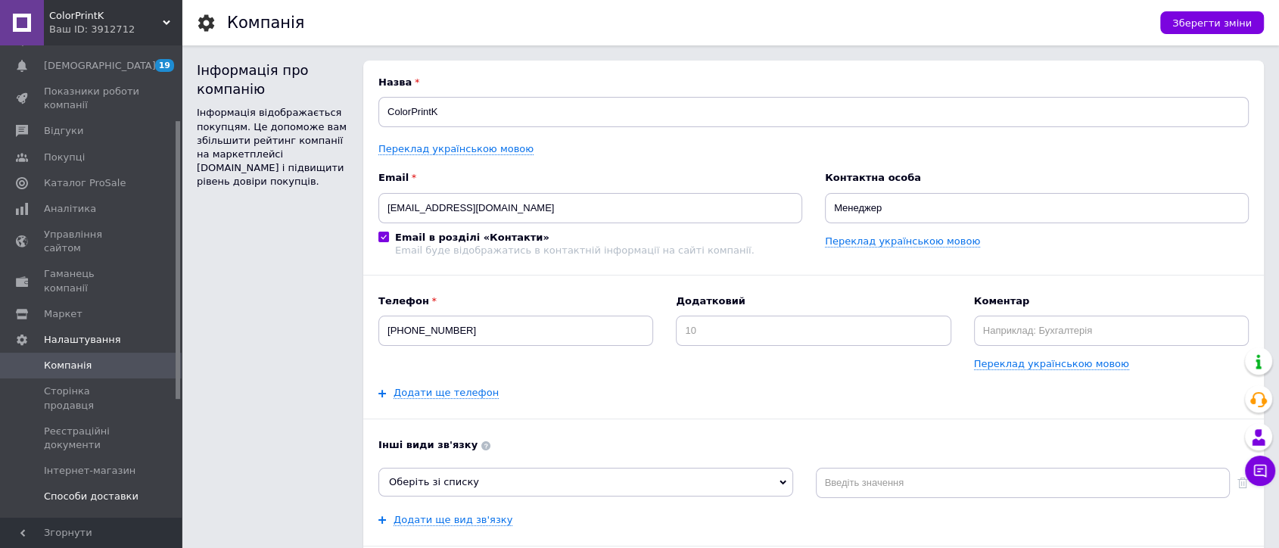 This screenshot has width=1279, height=548. I want to click on span: Способи доставки, so click(91, 496).